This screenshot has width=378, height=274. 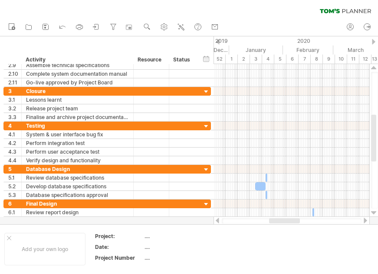 I want to click on div: Assemble technical specifications, so click(x=77, y=65).